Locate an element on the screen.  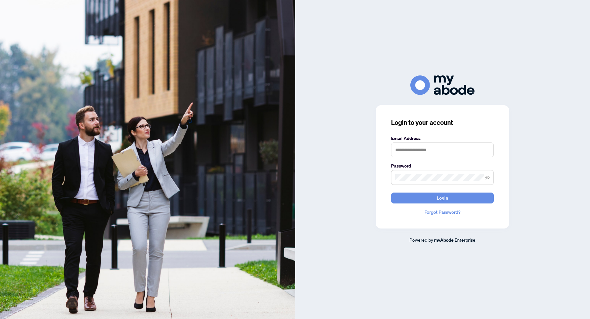
img: ma-logo is located at coordinates (443, 85).